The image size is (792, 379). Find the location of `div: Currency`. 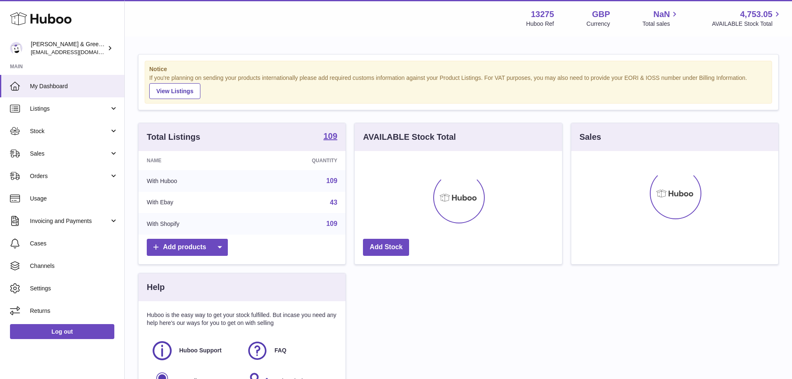

div: Currency is located at coordinates (599, 24).